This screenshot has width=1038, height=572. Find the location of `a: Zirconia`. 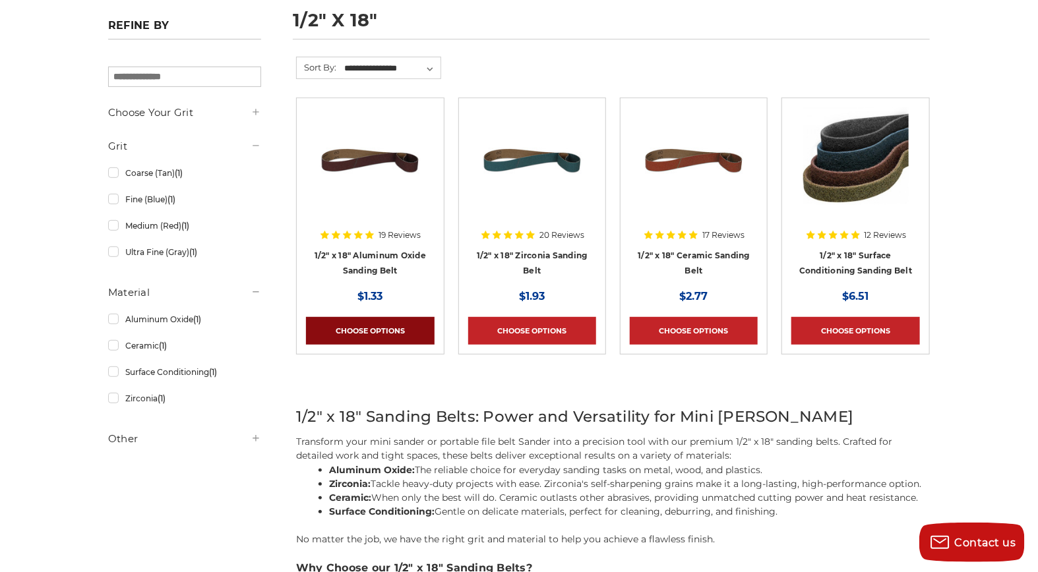

a: Zirconia is located at coordinates (185, 398).